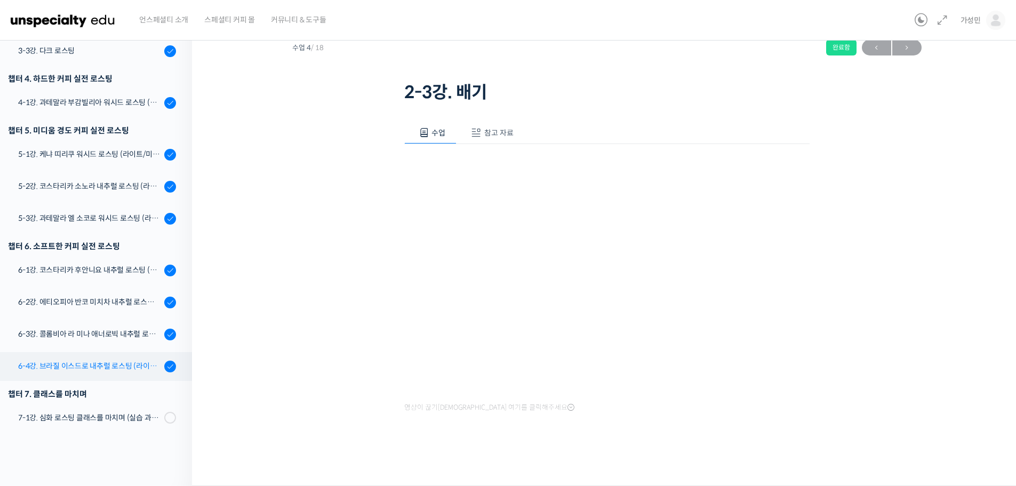  What do you see at coordinates (90, 102) in the screenshot?
I see `div: 4-1강. 과테말라 부감빌리아 워시드 로스팅 (라이트/미디움/다크)` at bounding box center [90, 102].